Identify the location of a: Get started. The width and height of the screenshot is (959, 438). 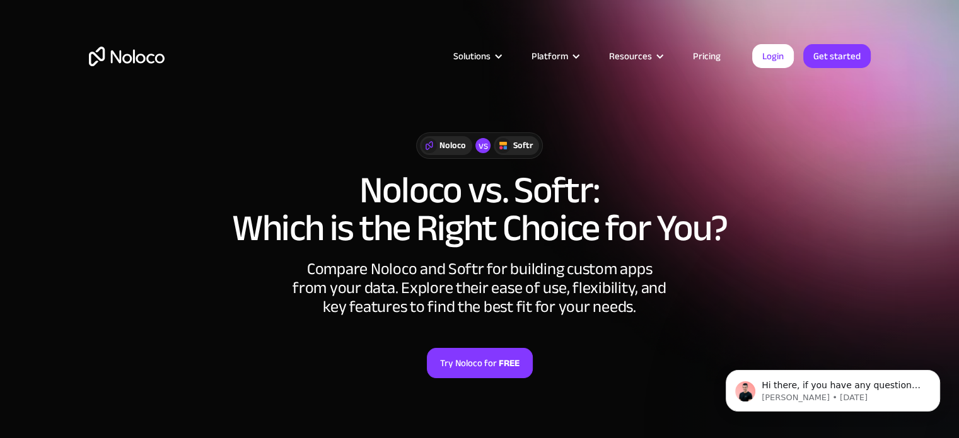
(836, 56).